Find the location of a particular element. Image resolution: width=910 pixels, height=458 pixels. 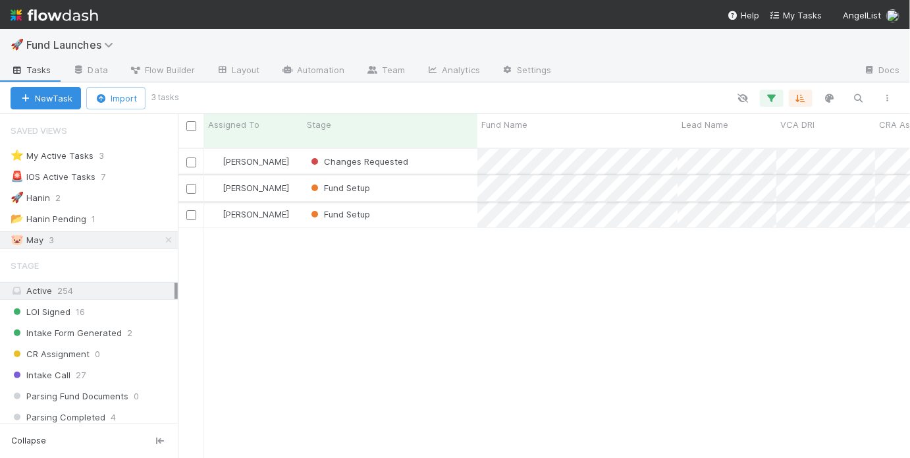

div: IOS Active Tasks is located at coordinates (53, 176).